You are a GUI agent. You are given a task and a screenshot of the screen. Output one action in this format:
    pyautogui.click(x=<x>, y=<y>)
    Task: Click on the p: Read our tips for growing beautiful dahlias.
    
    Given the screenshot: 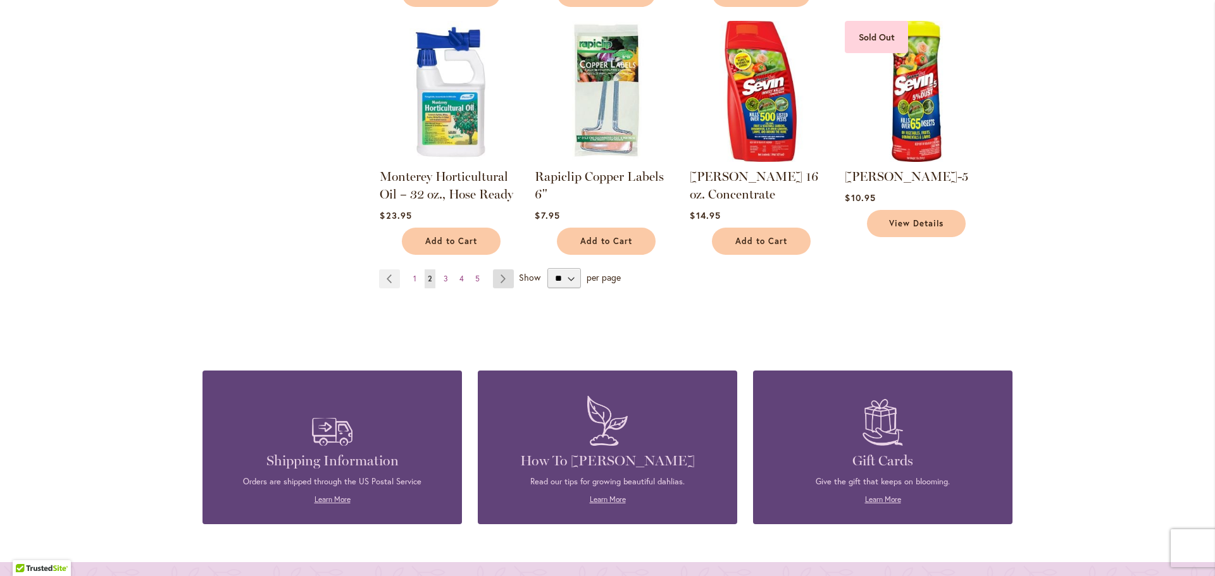 What is the action you would take?
    pyautogui.click(x=607, y=482)
    